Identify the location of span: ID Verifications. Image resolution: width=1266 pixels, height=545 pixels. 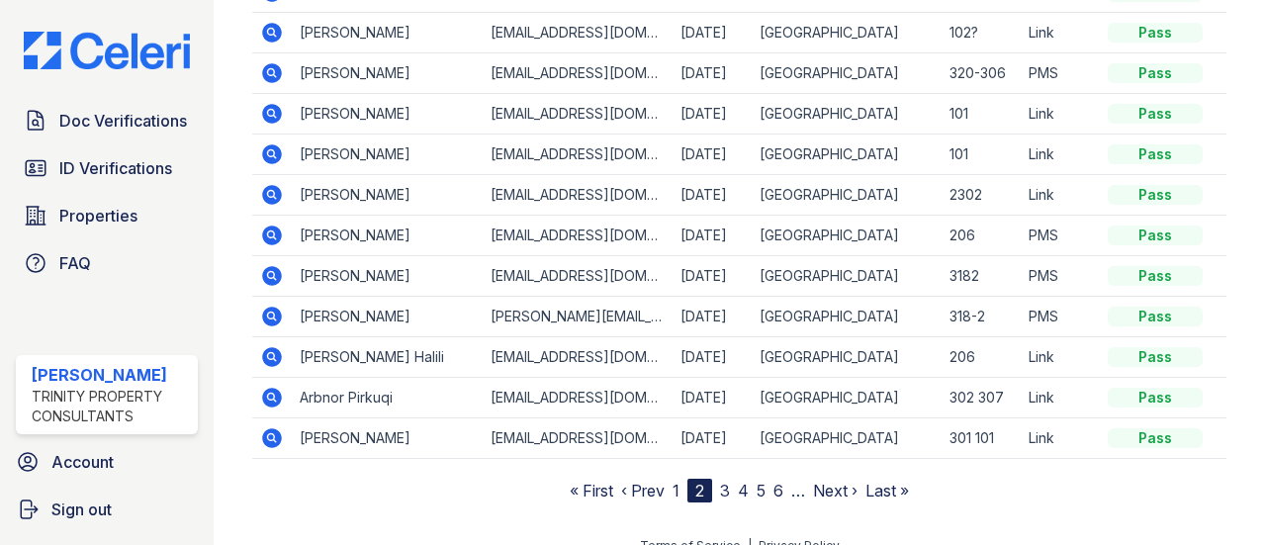
(116, 168).